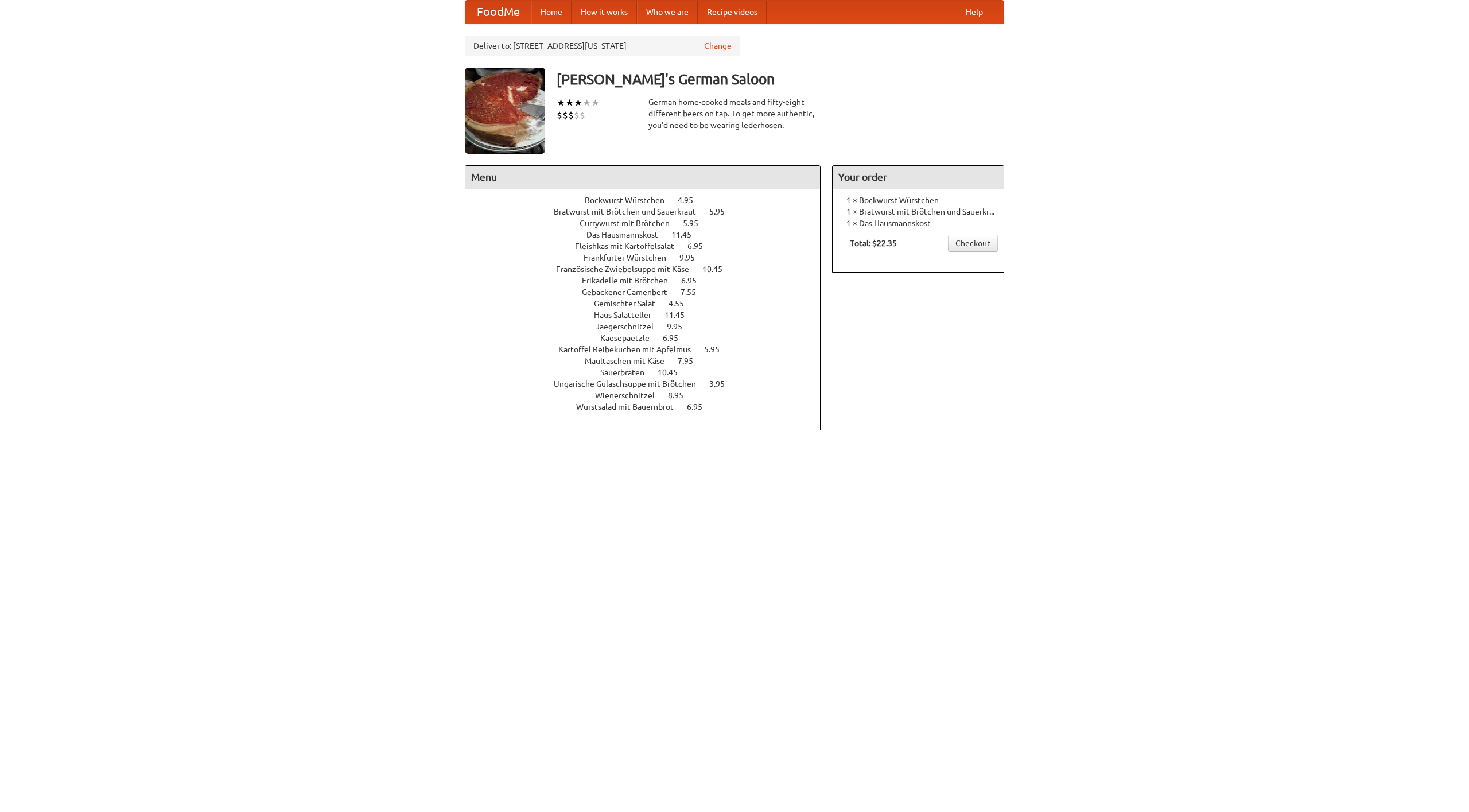  What do you see at coordinates (667, 12) in the screenshot?
I see `a: Who we are` at bounding box center [667, 12].